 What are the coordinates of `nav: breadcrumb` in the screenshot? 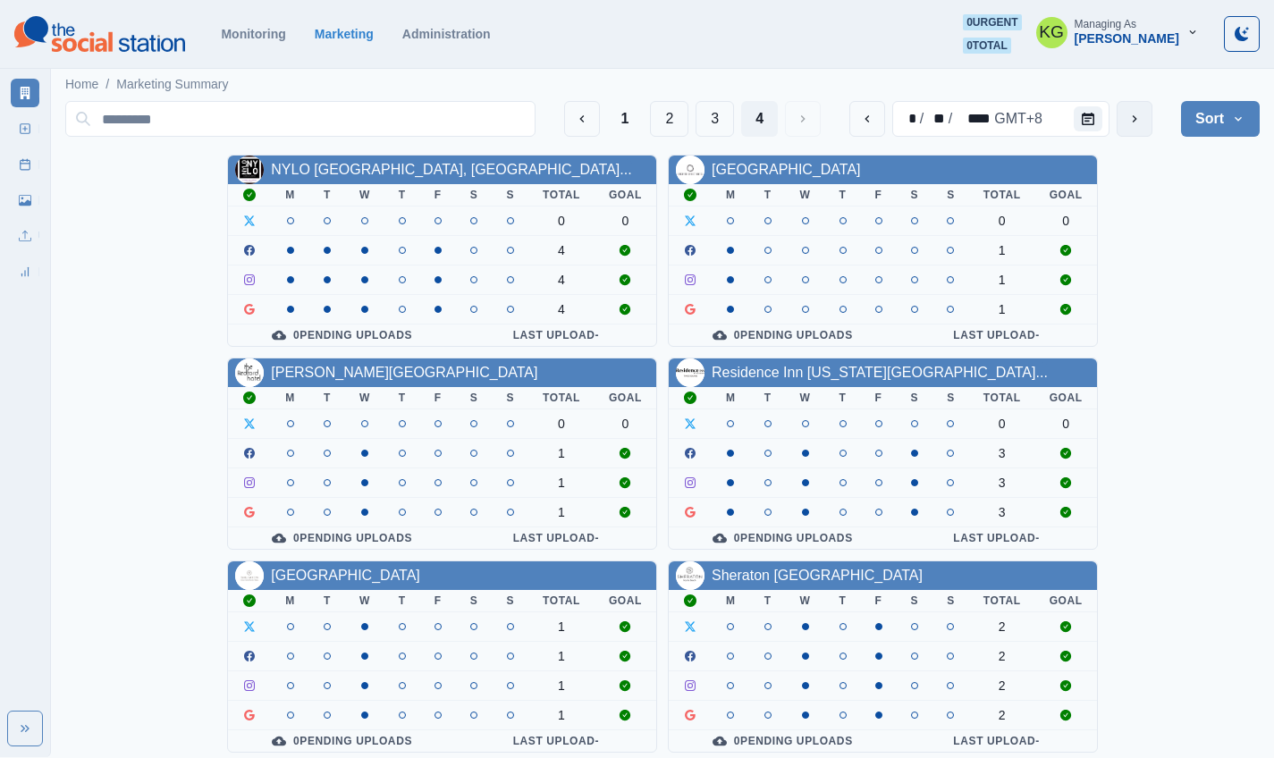 It's located at (147, 84).